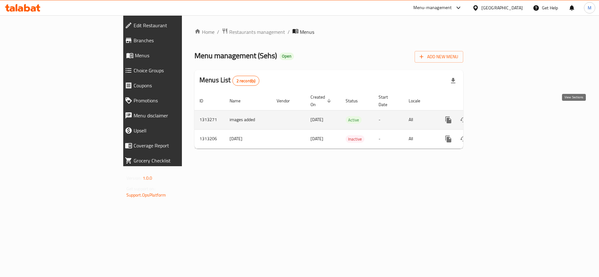 The width and height of the screenshot is (599, 277). Describe the element at coordinates (439, 57) in the screenshot. I see `span: Add New Menu` at that location.